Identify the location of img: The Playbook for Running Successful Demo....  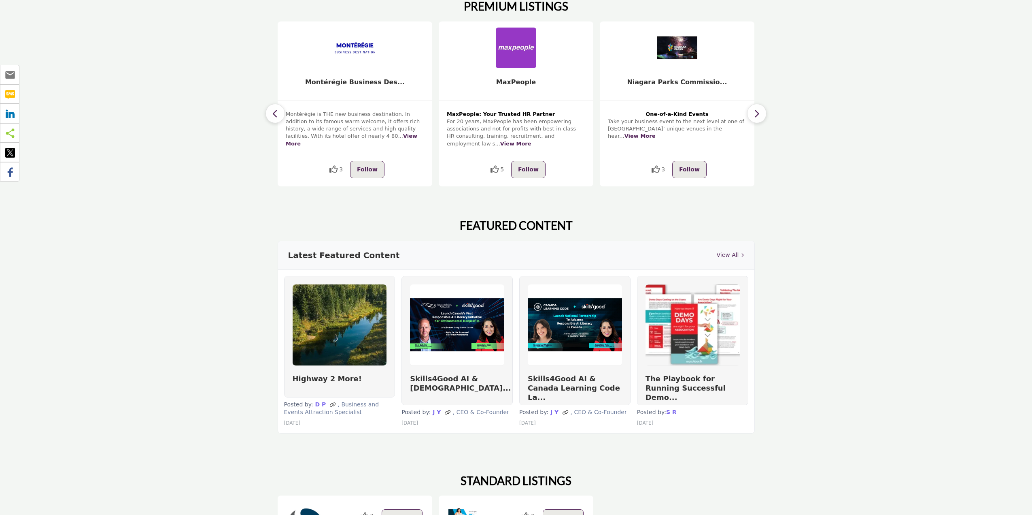
(693, 325).